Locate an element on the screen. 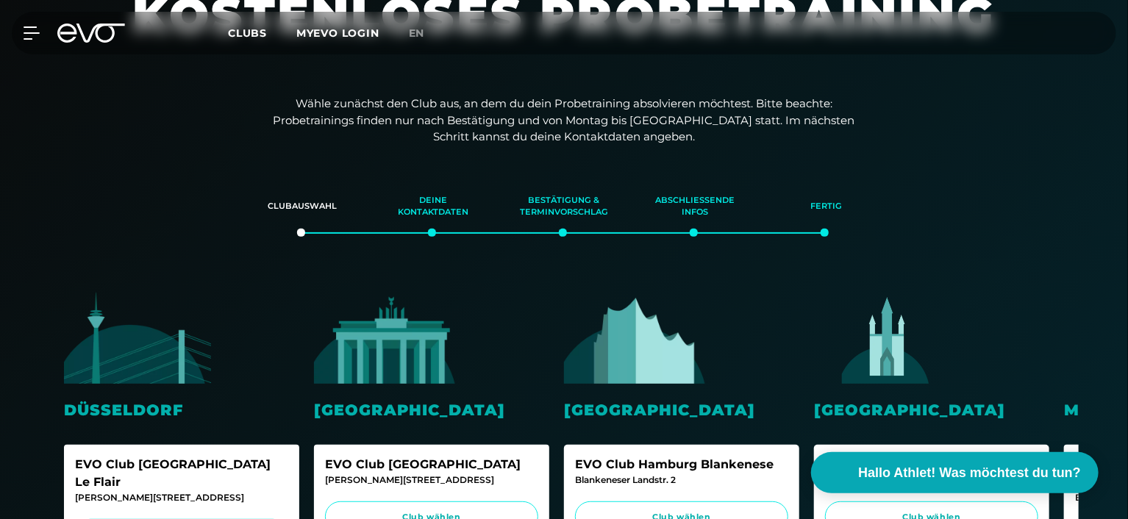 The height and width of the screenshot is (519, 1128). div: Deine Kontaktdaten is located at coordinates (433, 207).